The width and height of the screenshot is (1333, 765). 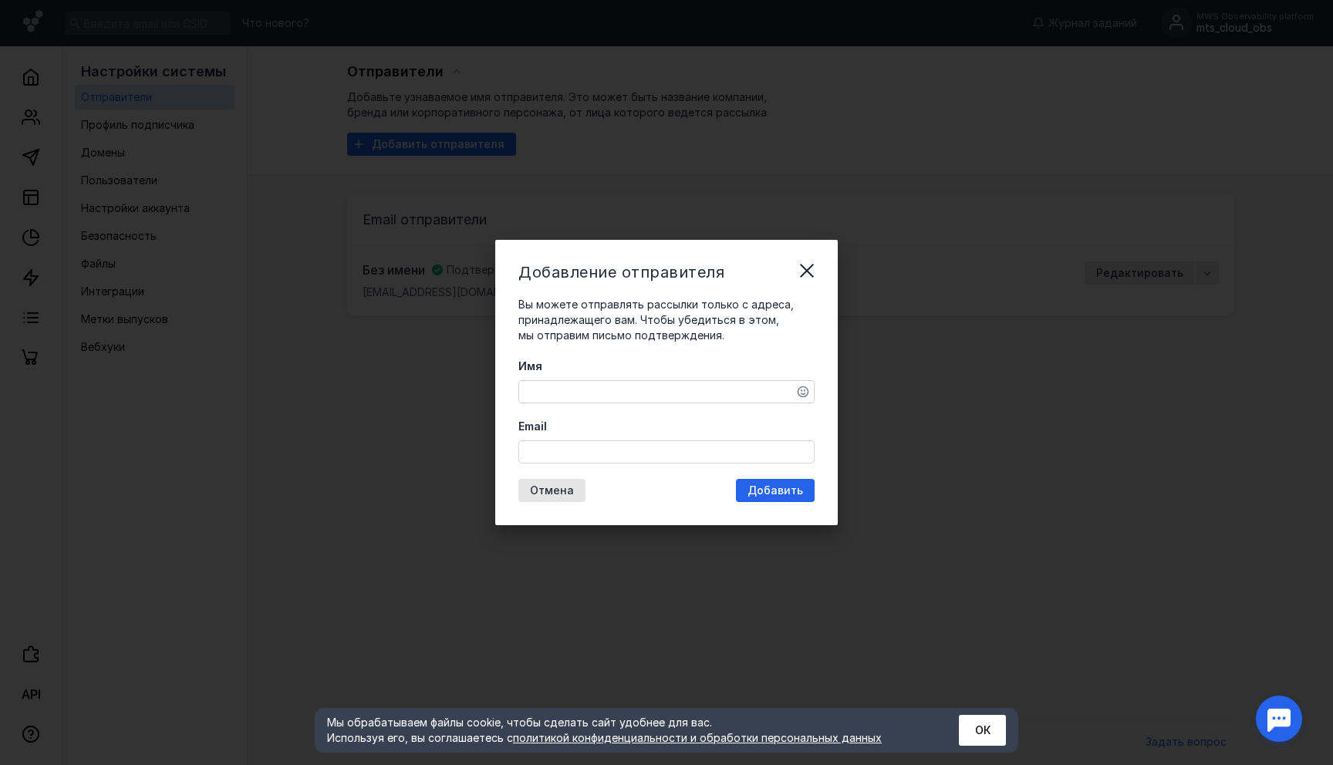 What do you see at coordinates (697, 738) in the screenshot?
I see `a: политикой конфиденциальности и обработки персональных данных` at bounding box center [697, 738].